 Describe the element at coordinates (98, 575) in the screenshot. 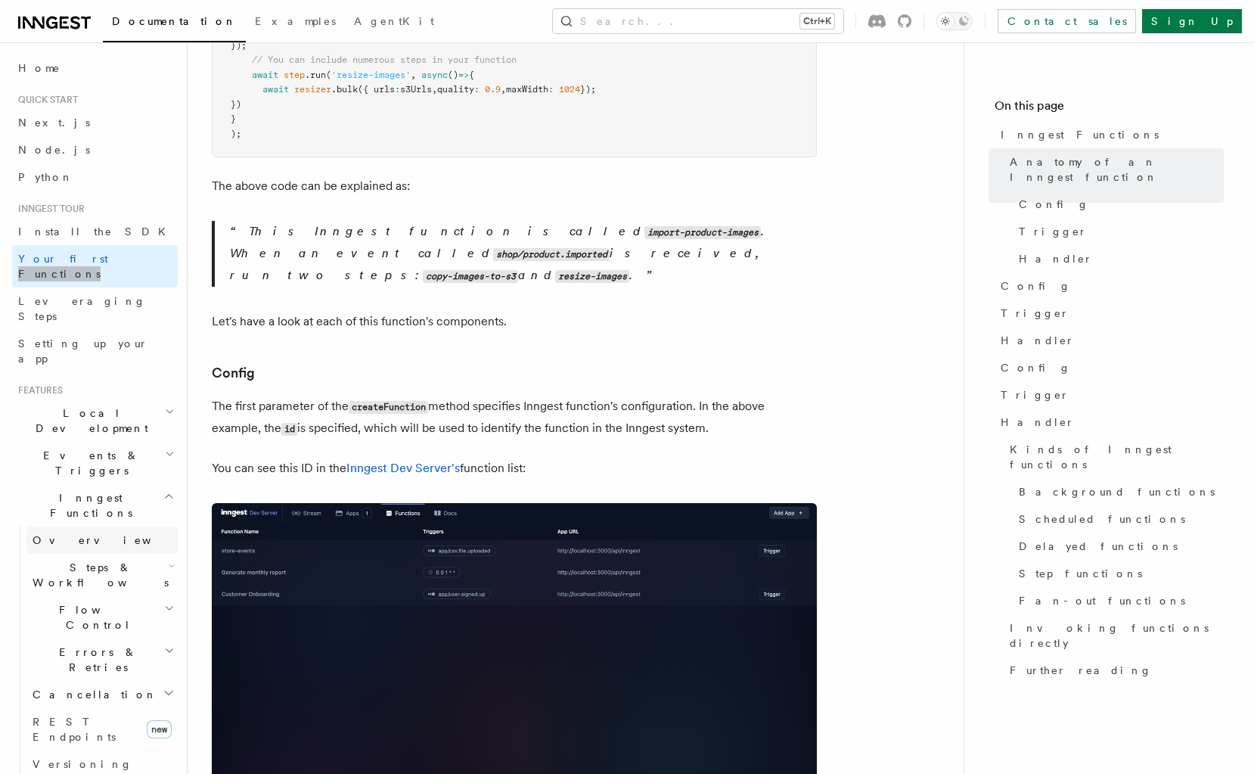

I see `span: Steps & Workflows` at that location.